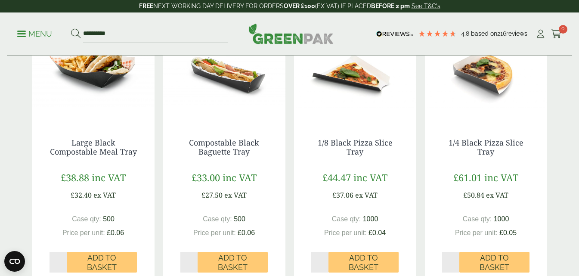  I want to click on a: Menu, so click(34, 33).